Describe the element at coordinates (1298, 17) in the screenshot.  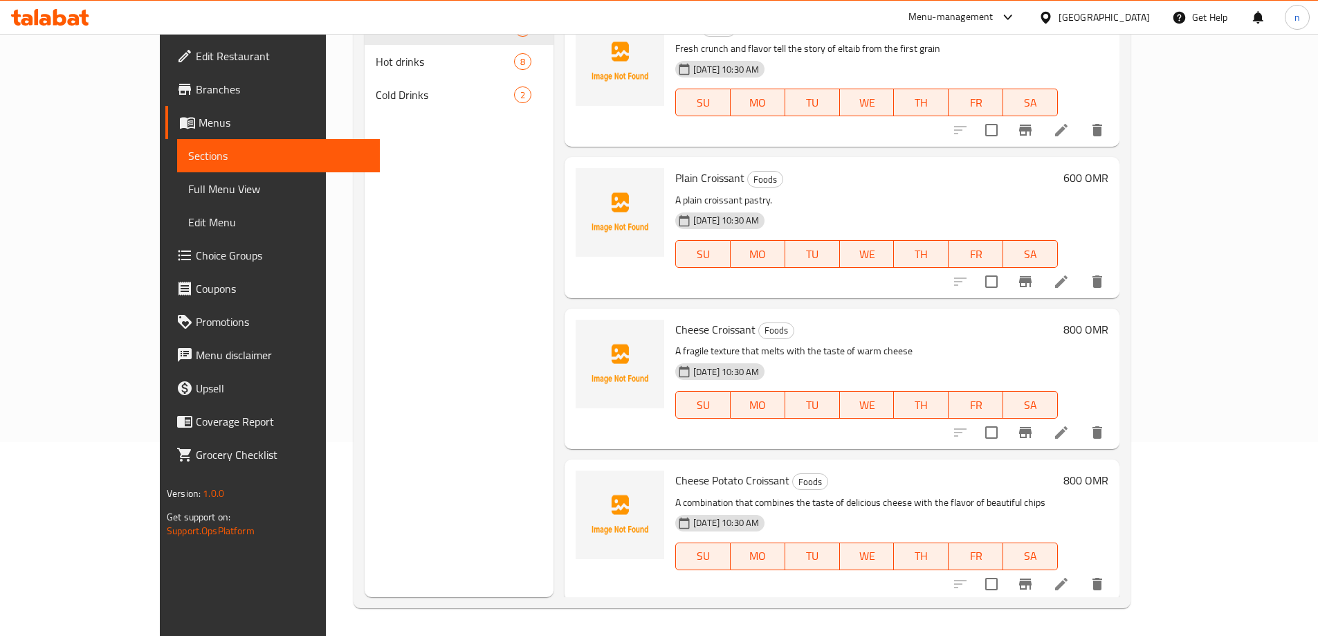
I see `span: n` at that location.